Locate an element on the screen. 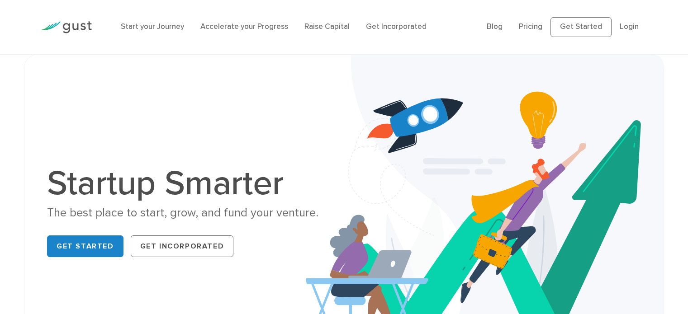 The width and height of the screenshot is (688, 314). a: Raise Capital is located at coordinates (327, 27).